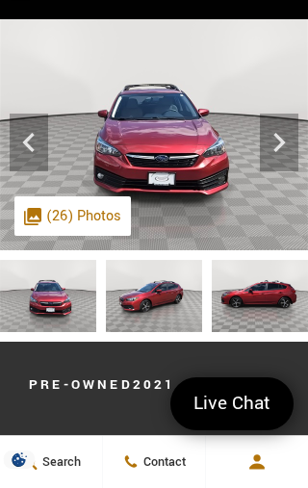 This screenshot has width=308, height=488. I want to click on div: (26) Photos, so click(72, 216).